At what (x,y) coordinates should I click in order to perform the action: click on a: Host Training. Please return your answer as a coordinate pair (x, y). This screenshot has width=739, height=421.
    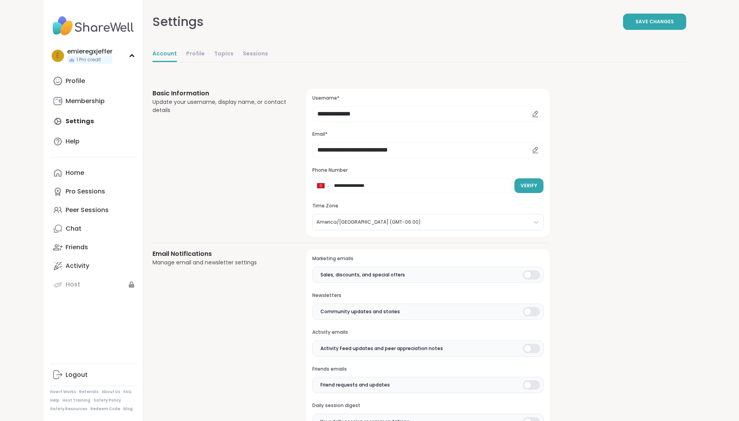
    Looking at the image, I should click on (76, 401).